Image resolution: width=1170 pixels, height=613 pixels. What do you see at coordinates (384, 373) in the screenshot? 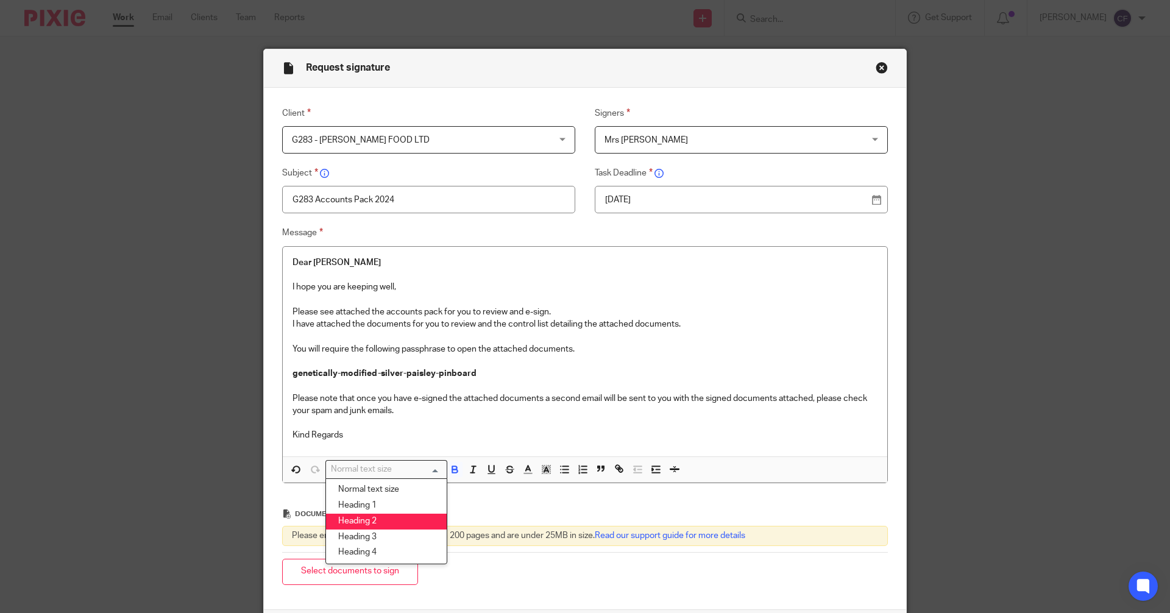
I see `strong: genetically-modified-silver-paisley-pinboard` at bounding box center [384, 373].